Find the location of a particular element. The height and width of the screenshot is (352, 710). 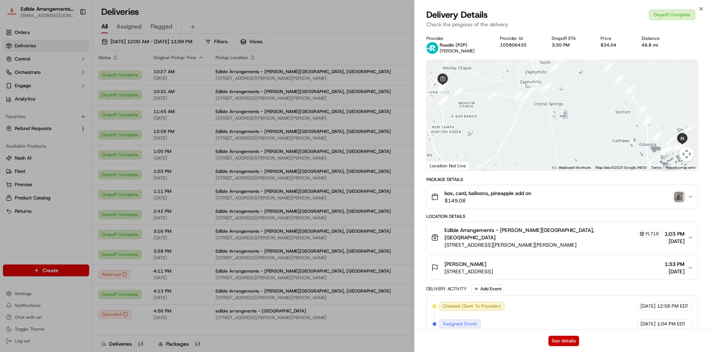

a: Report a map error is located at coordinates (681, 168).